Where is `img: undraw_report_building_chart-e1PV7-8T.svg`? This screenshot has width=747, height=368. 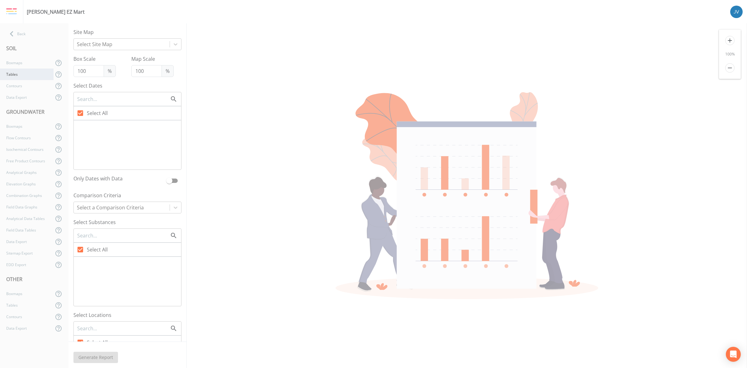 img: undraw_report_building_chart-e1PV7-8T.svg is located at coordinates (467, 196).